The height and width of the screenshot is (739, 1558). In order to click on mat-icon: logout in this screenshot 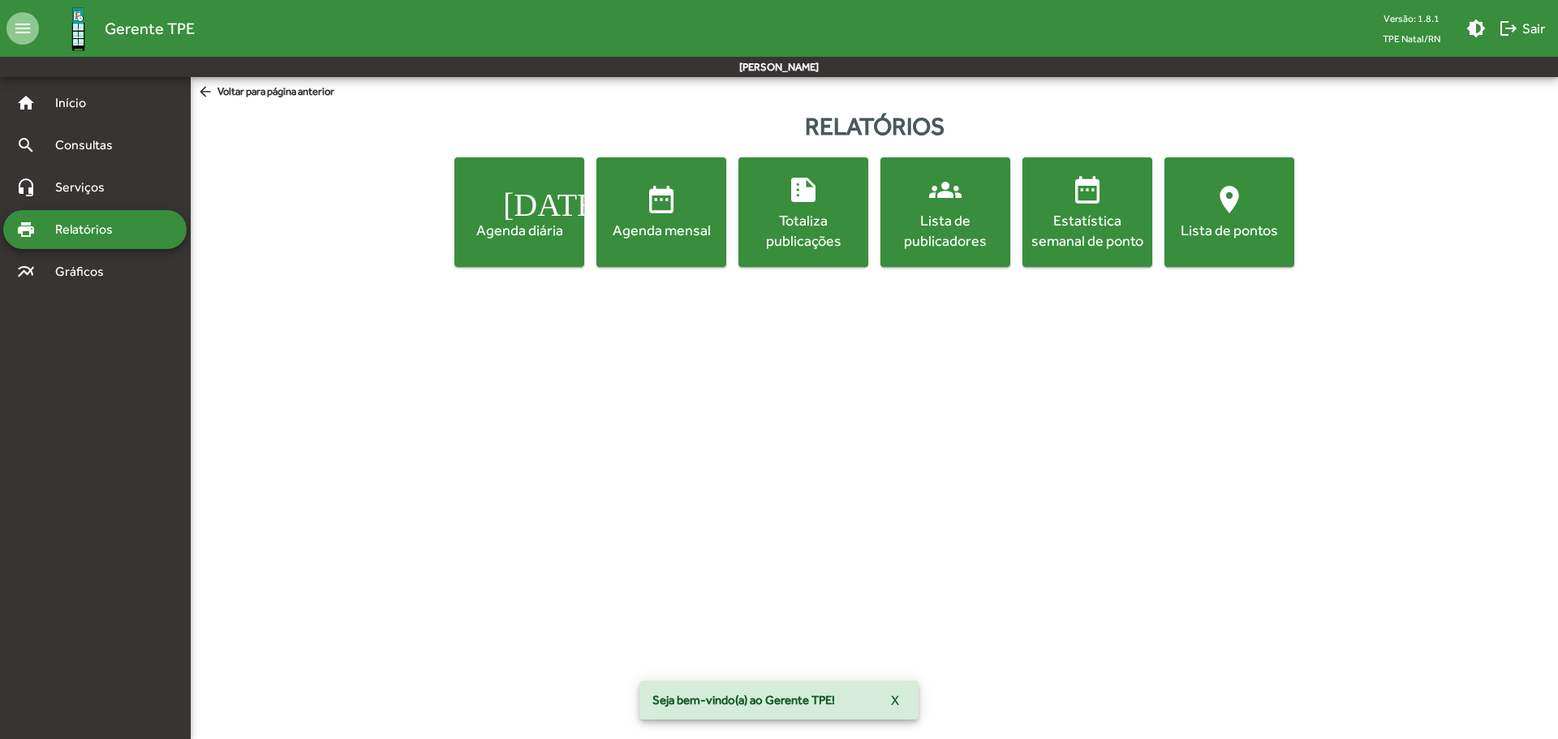, I will do `click(1508, 28)`.